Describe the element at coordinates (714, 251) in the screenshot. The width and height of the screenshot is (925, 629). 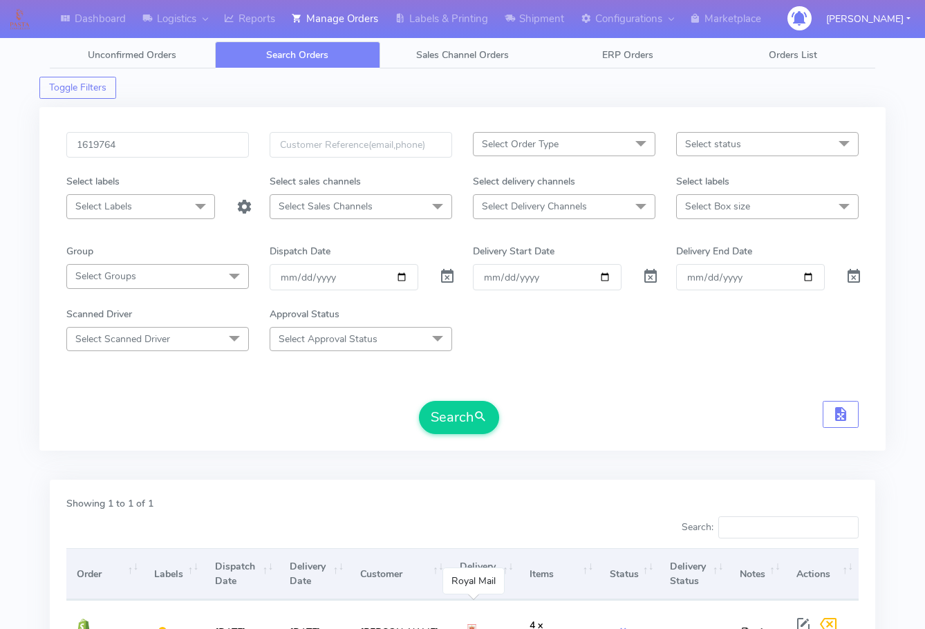
I see `label: Delivery End Date` at that location.